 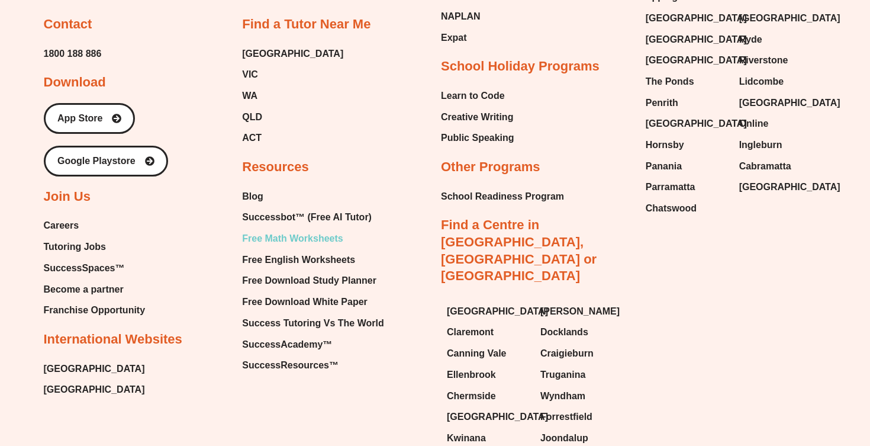 What do you see at coordinates (312, 323) in the screenshot?
I see `a: Success Tutoring Vs The World` at bounding box center [312, 323].